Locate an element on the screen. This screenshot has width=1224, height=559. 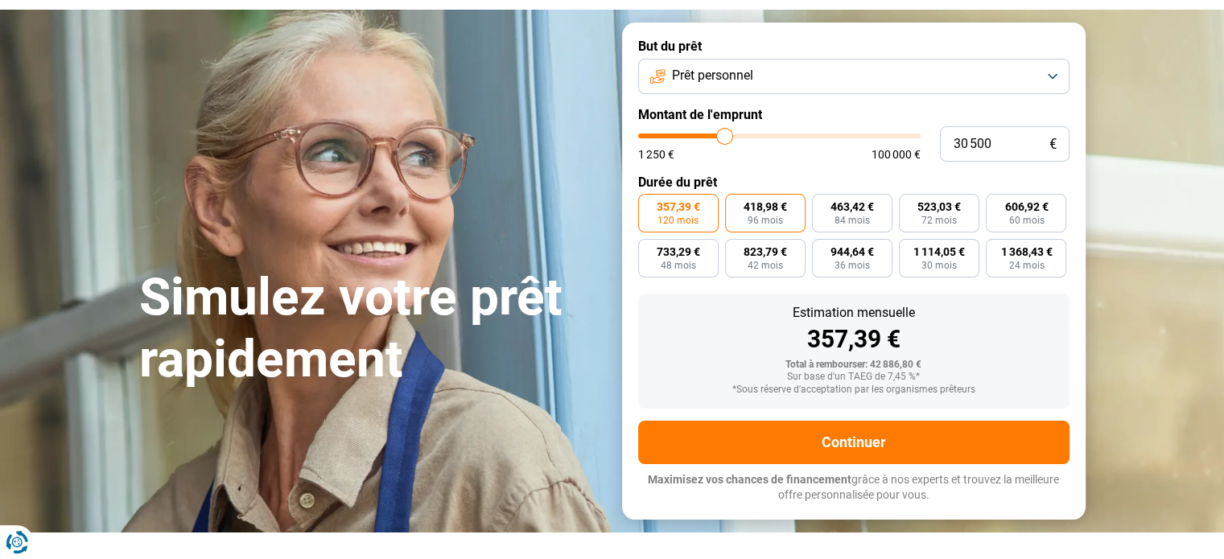
span: Prêt personnel is located at coordinates (712, 76).